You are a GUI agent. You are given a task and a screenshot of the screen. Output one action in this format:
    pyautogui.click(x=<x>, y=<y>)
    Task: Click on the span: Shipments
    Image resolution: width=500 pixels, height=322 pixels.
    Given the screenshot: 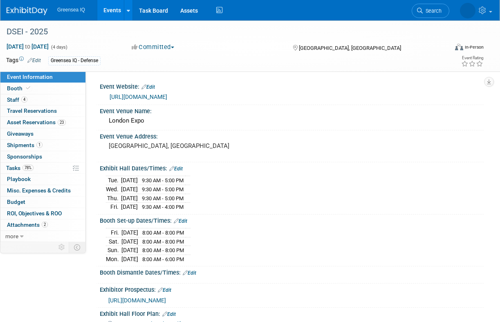 What is the action you would take?
    pyautogui.click(x=25, y=145)
    